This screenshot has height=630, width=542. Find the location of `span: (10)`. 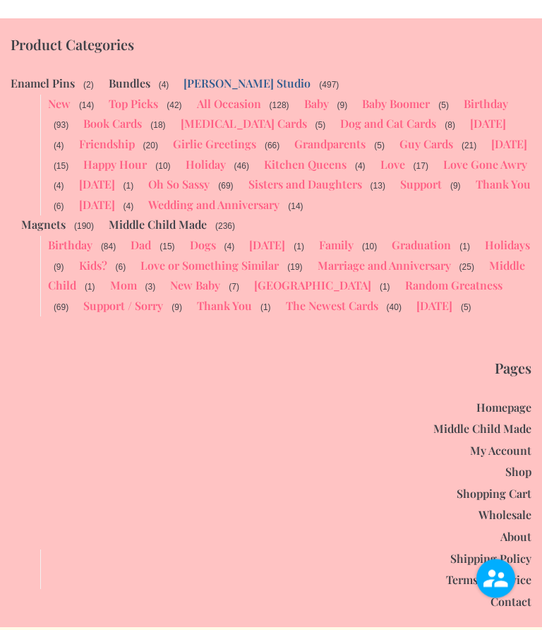

span: (10) is located at coordinates (162, 167).